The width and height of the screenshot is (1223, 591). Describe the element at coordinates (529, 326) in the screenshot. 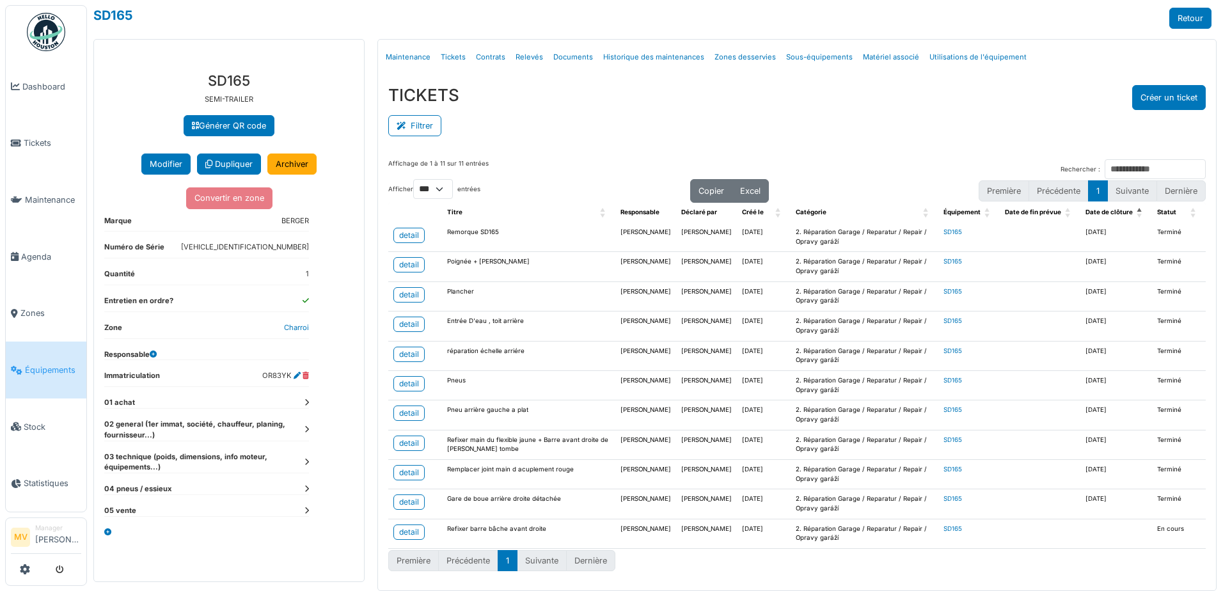

I see `td: Entrée D'eau , toit arrière` at that location.